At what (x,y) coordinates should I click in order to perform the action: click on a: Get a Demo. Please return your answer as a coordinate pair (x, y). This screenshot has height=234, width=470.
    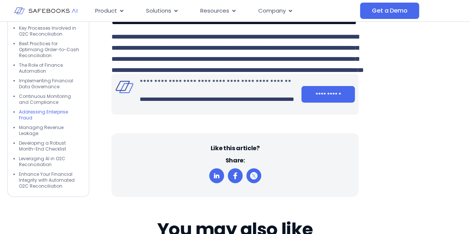
    Looking at the image, I should click on (389, 11).